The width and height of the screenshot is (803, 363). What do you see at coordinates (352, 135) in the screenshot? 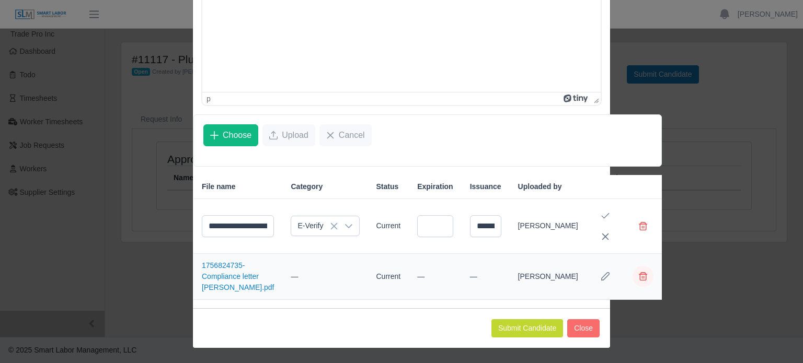
I see `span: Cancel` at bounding box center [352, 135].